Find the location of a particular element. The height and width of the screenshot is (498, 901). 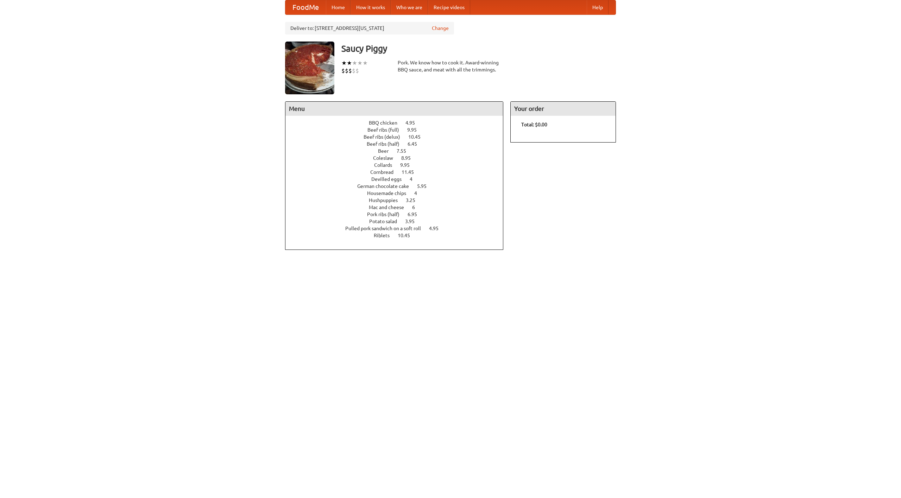

a: Pulled pork sandwich on a soft roll 4.95 is located at coordinates (398, 228).